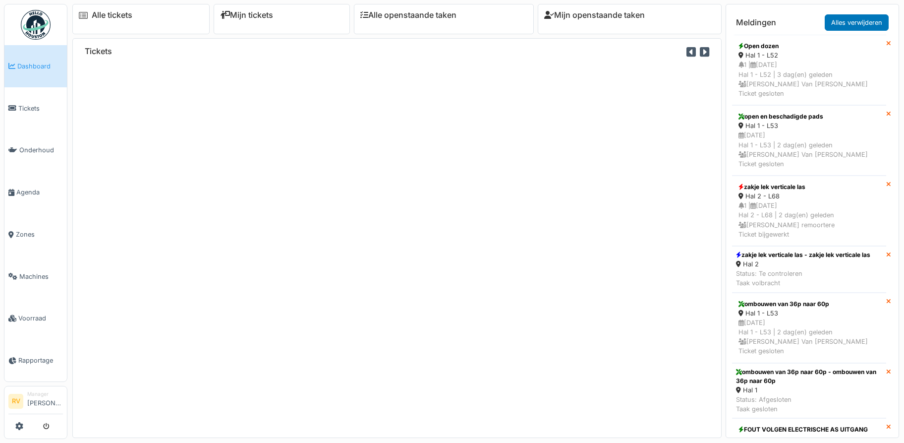  Describe the element at coordinates (809, 391) in the screenshot. I see `a: ombouwen van 36p naar 60p - ombouwen van 36p naar 60p Hal 1 Status: AfgeslotenTaak gesloten` at that location.